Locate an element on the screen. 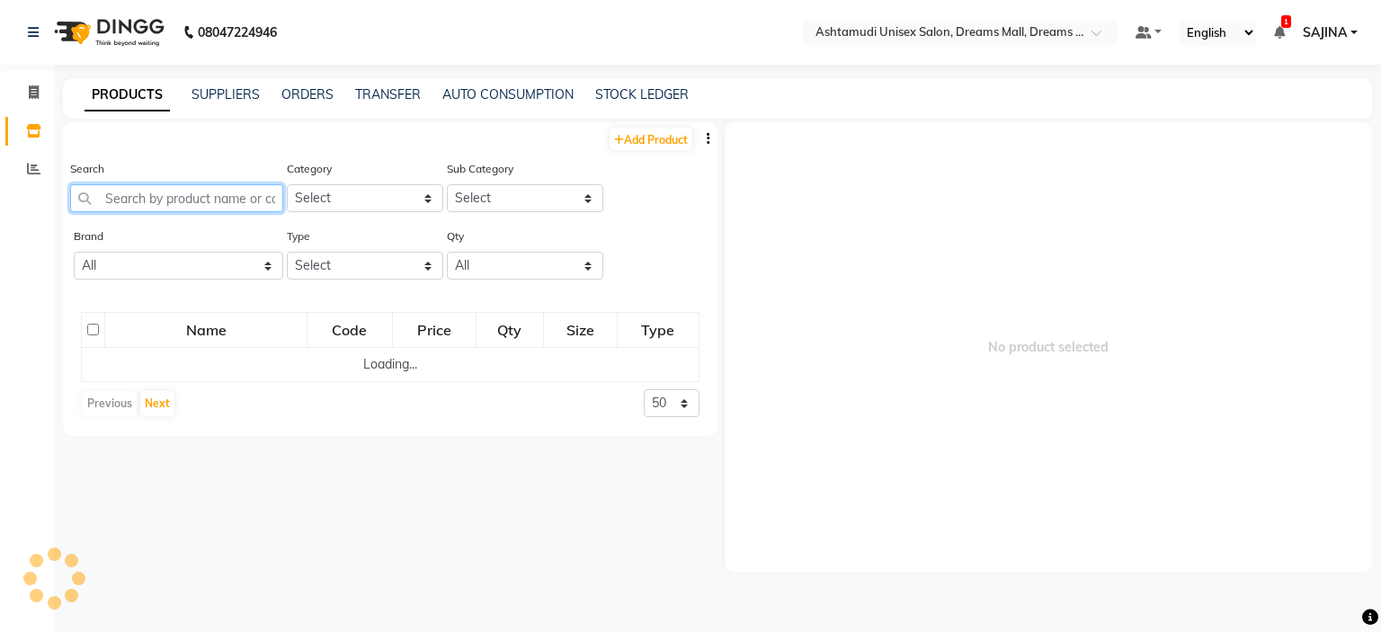 This screenshot has height=632, width=1381. label: Brand is located at coordinates (88, 236).